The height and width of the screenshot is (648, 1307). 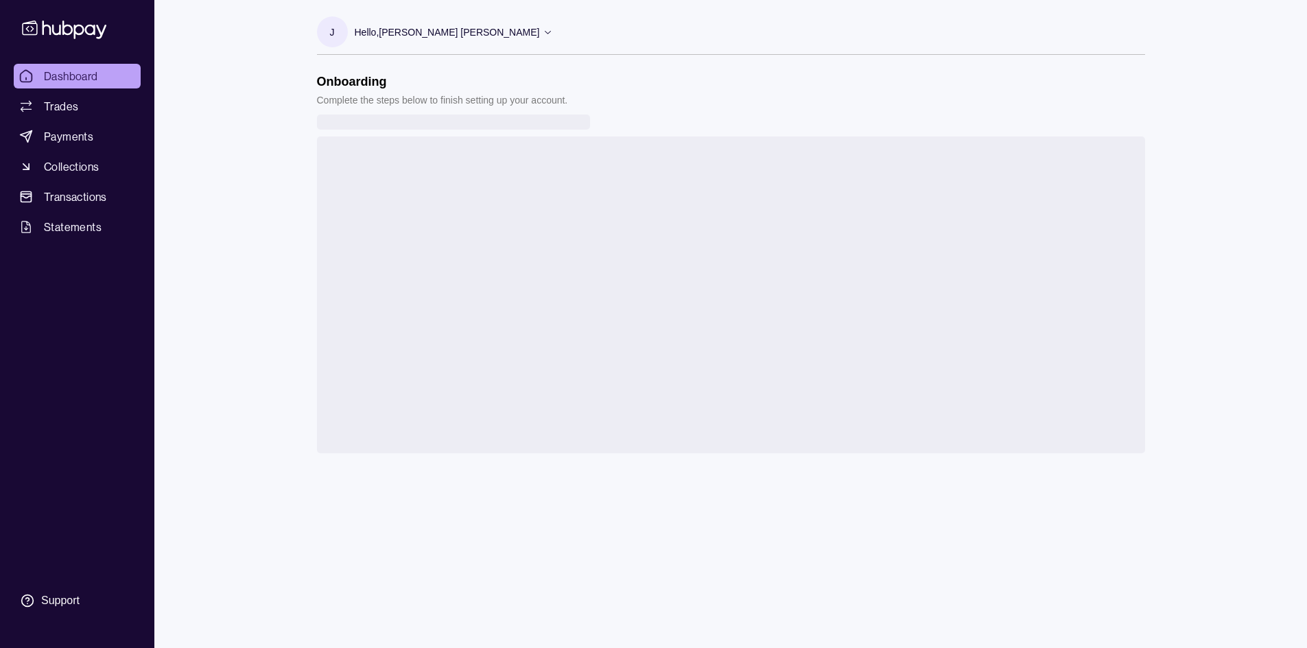 What do you see at coordinates (69, 137) in the screenshot?
I see `span: Payments` at bounding box center [69, 137].